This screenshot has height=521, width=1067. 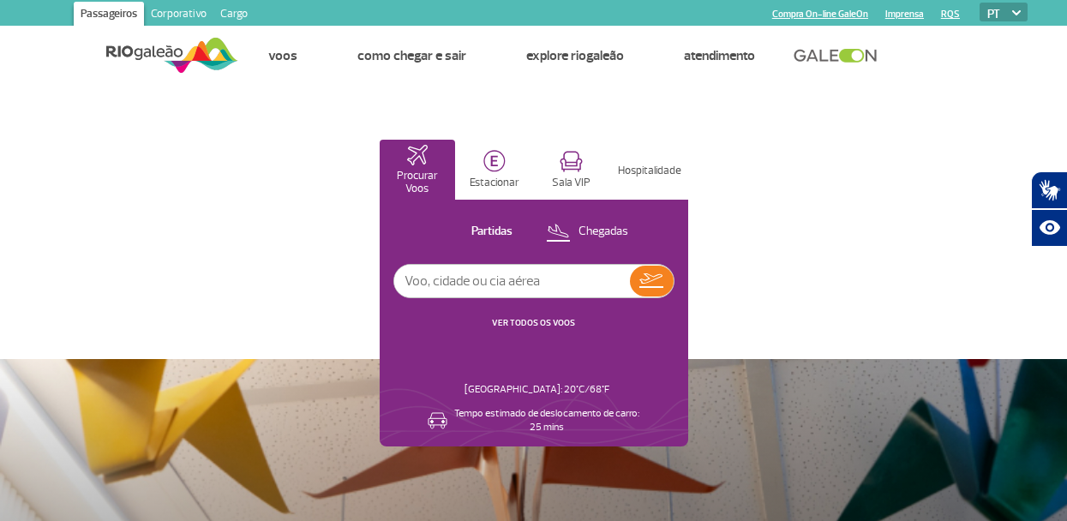 What do you see at coordinates (571, 170) in the screenshot?
I see `button: Sala VIP` at bounding box center [571, 170].